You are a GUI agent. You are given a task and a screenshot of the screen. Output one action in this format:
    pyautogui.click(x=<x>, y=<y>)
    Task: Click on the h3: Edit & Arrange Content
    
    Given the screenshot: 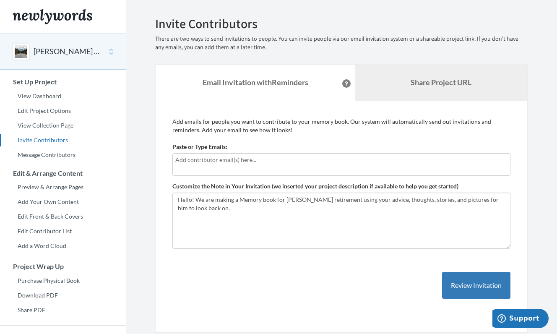 What is the action you would take?
    pyautogui.click(x=63, y=173)
    